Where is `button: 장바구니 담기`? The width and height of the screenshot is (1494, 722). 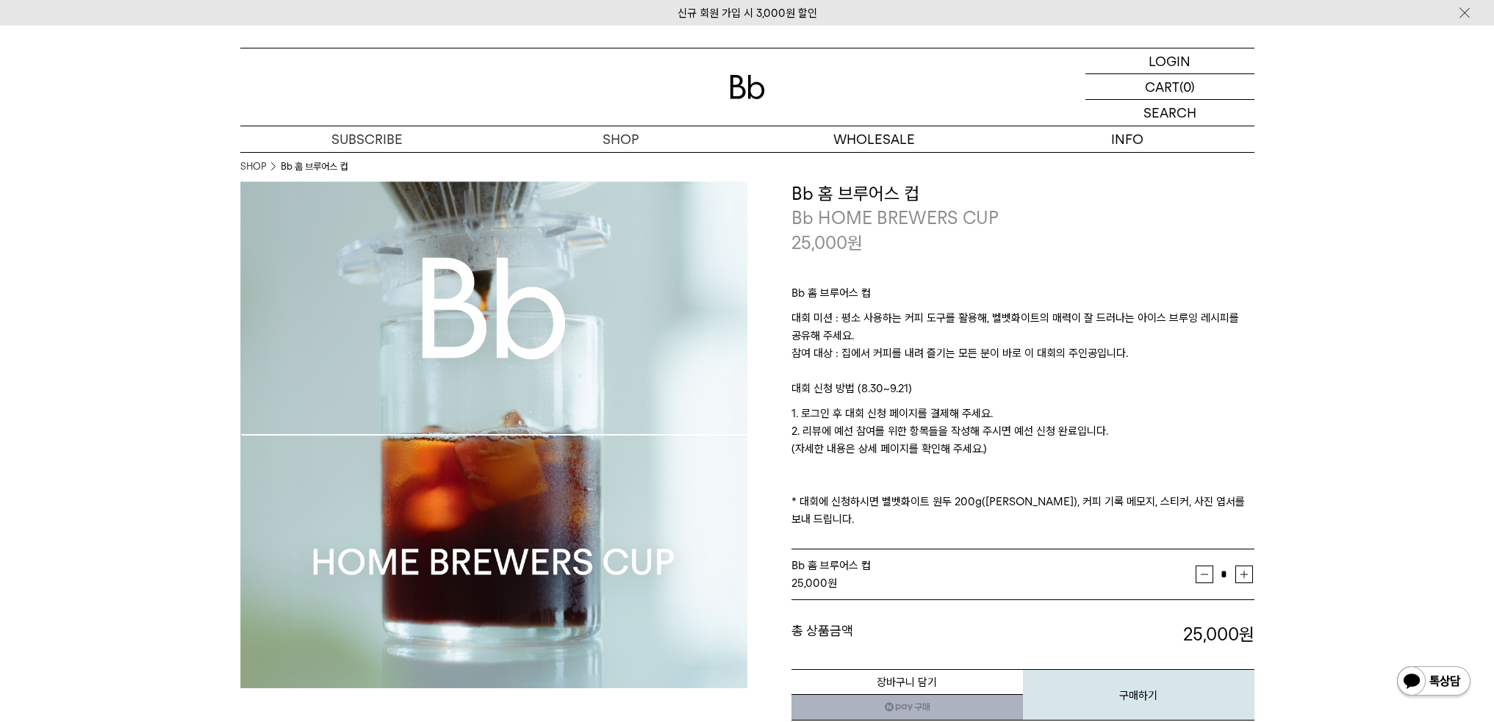 button: 장바구니 담기 is located at coordinates (907, 682).